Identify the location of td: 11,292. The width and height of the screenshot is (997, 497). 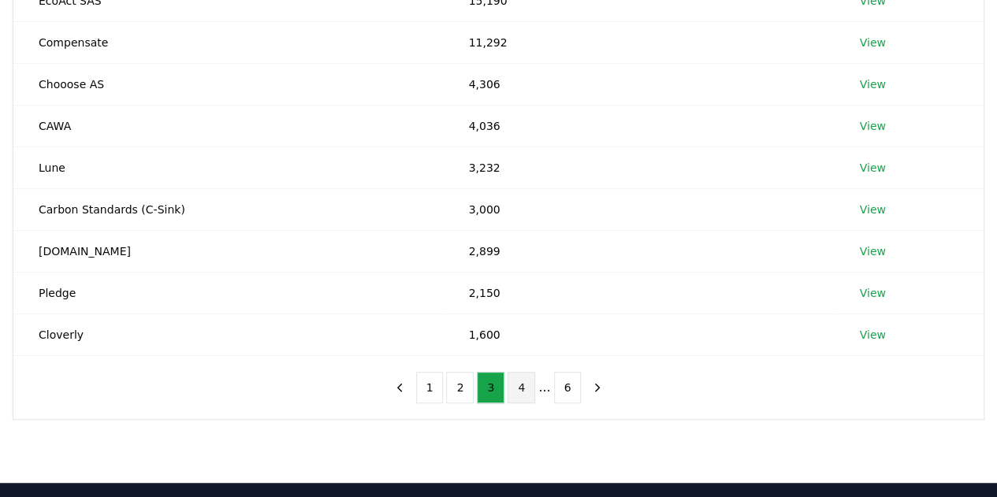
(638, 42).